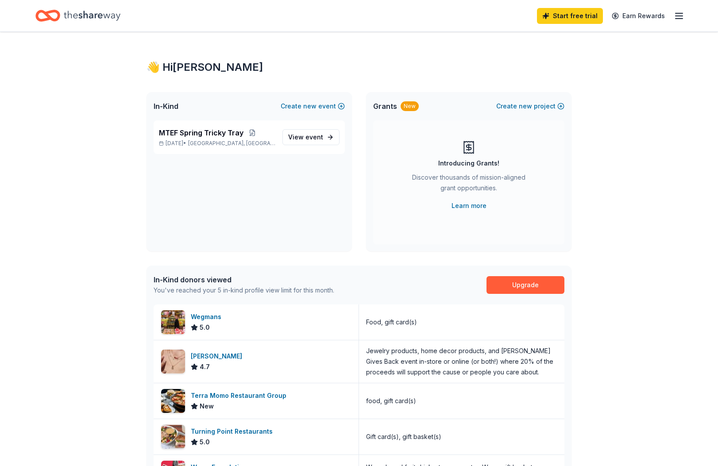  I want to click on div: Introducing Grants!, so click(469, 163).